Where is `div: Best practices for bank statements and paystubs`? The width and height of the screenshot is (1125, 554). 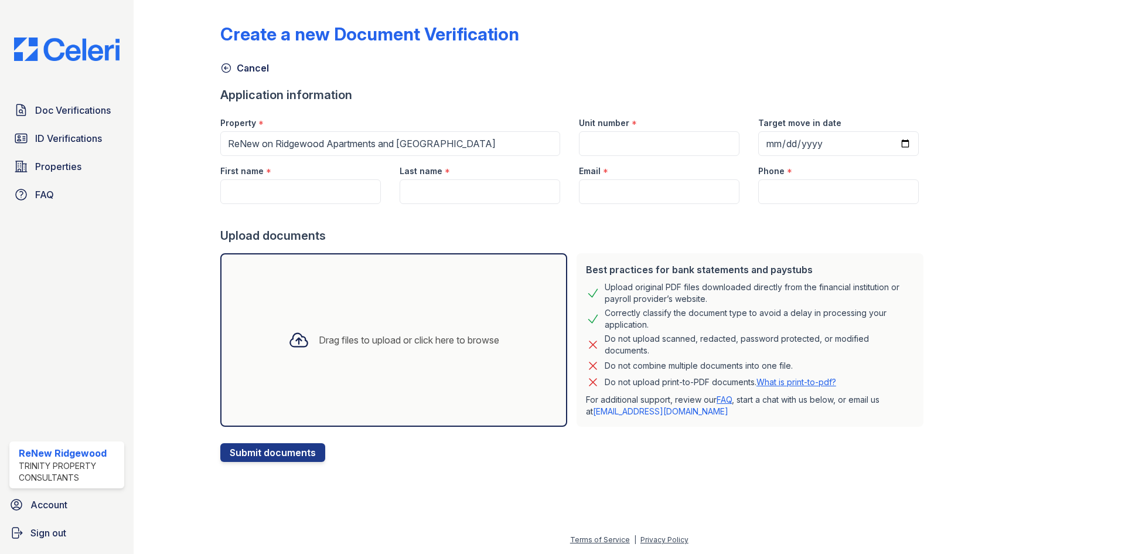 div: Best practices for bank statements and paystubs is located at coordinates (750, 270).